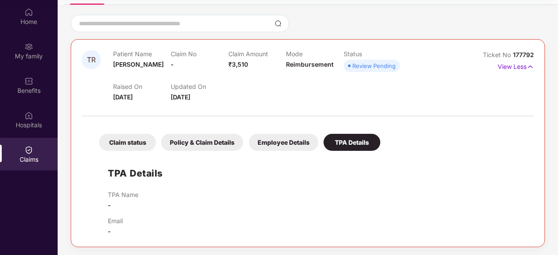 Image resolution: width=558 pixels, height=255 pixels. Describe the element at coordinates (283, 142) in the screenshot. I see `div: Employee Details` at that location.